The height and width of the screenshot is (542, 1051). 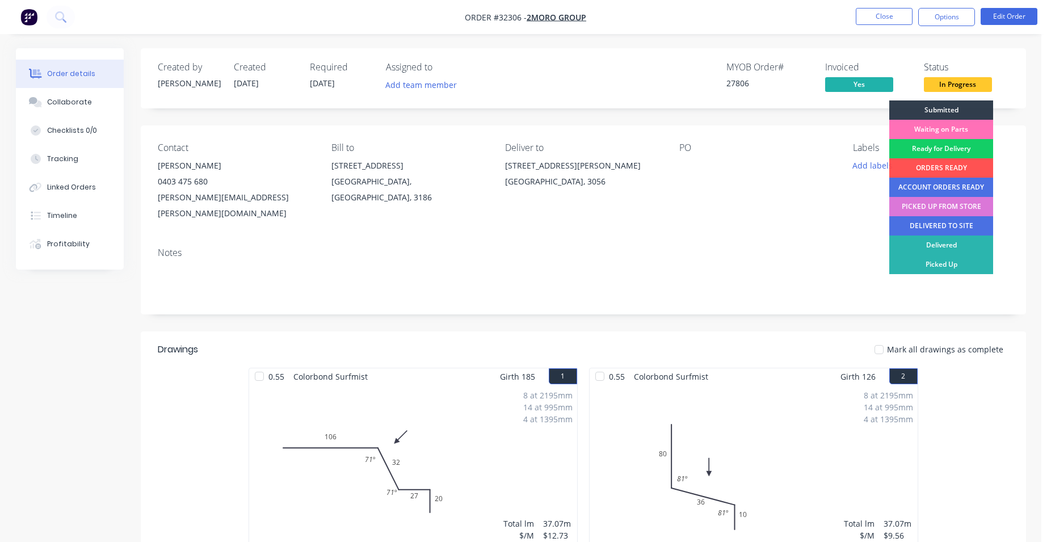 I want to click on div: PICKED UP FROM STORE, so click(x=941, y=207).